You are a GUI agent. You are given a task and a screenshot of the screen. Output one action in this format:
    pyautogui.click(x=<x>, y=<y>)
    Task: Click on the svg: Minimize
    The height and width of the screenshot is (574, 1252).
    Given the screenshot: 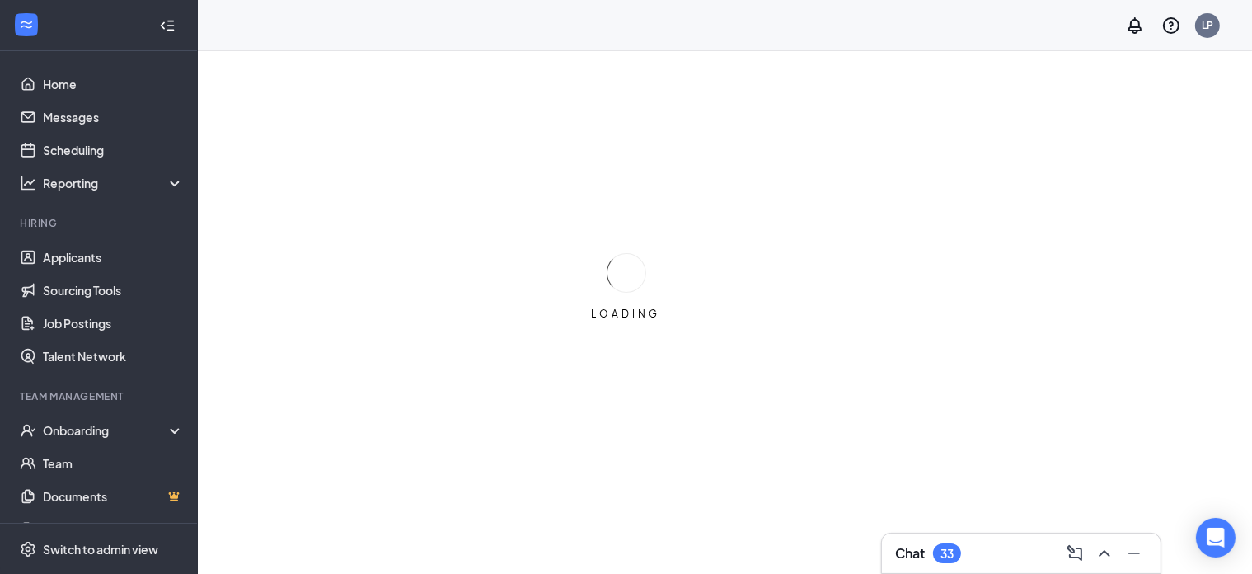 What is the action you would take?
    pyautogui.click(x=1134, y=553)
    